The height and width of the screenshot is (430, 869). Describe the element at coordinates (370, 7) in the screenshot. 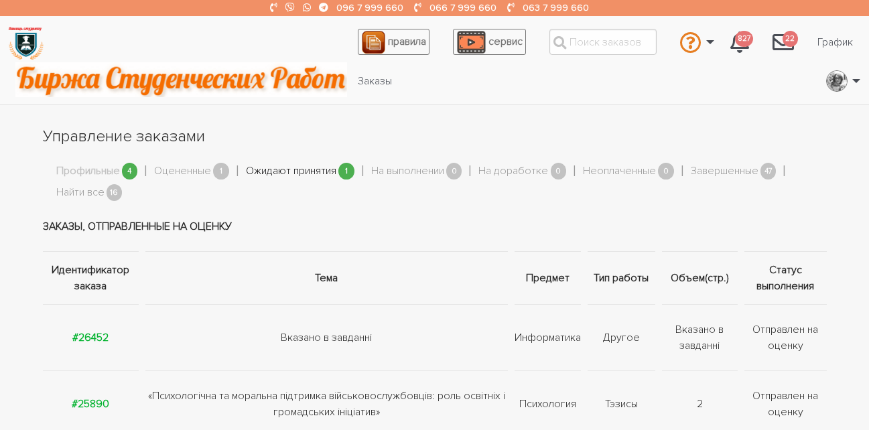

I see `a: 096 7 999 660` at that location.